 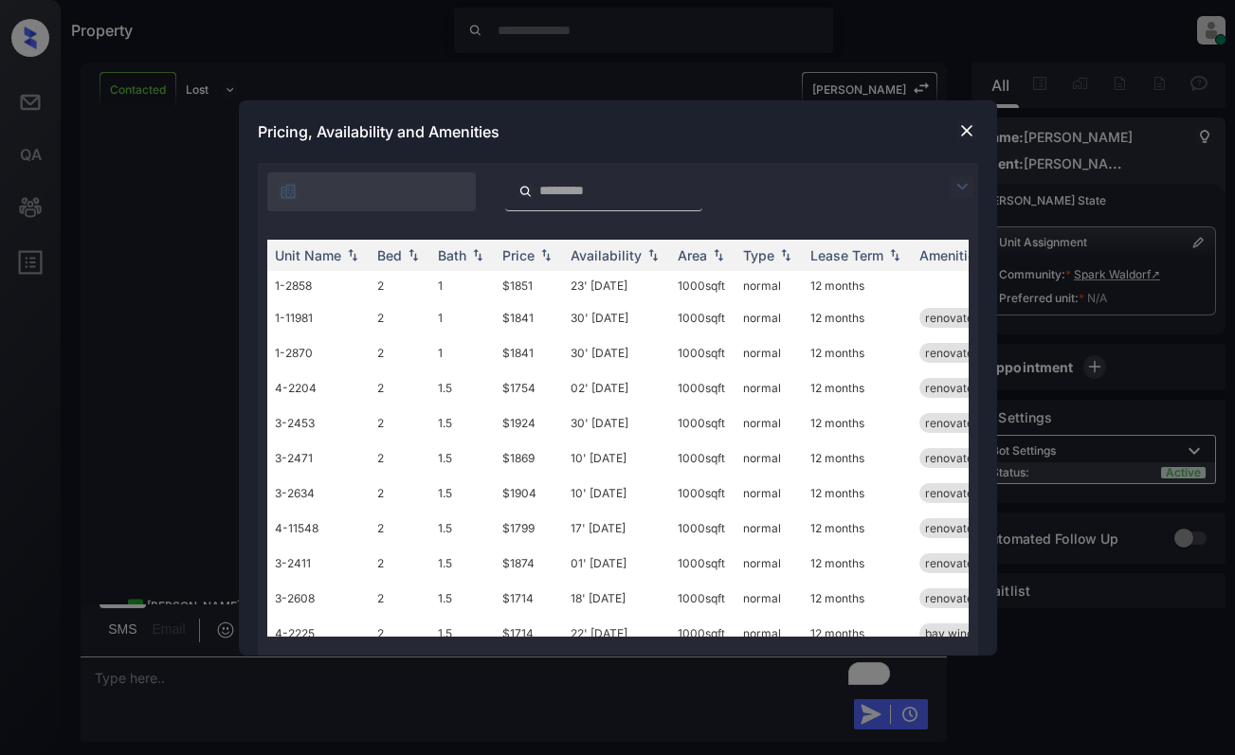 I want to click on div: Availability, so click(x=606, y=255).